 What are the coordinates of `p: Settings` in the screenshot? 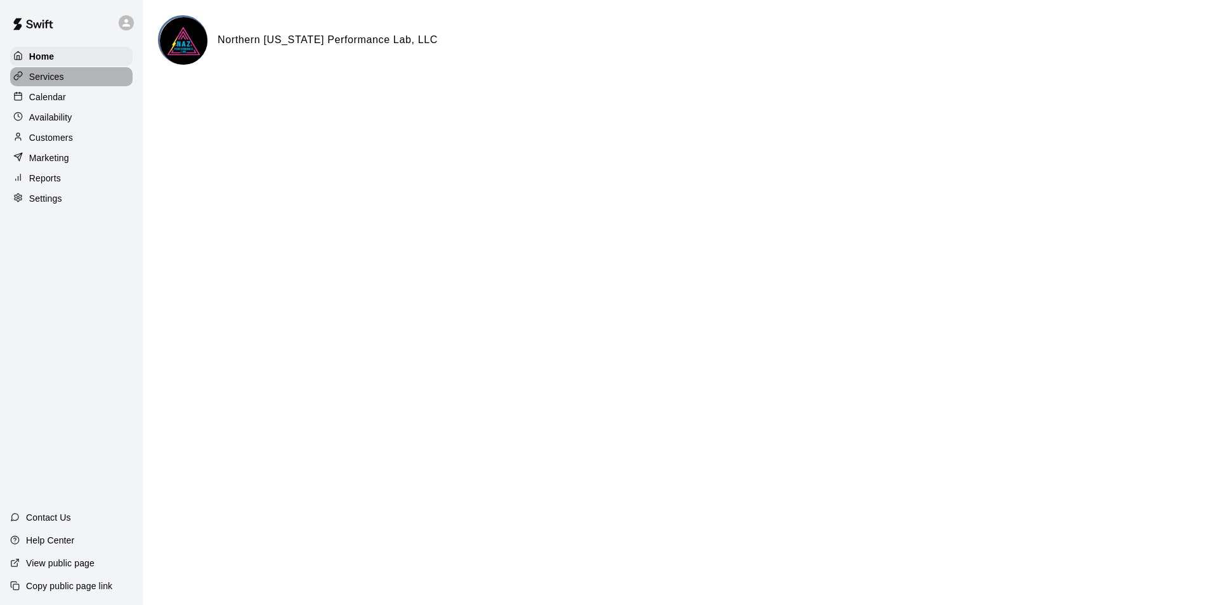 It's located at (46, 199).